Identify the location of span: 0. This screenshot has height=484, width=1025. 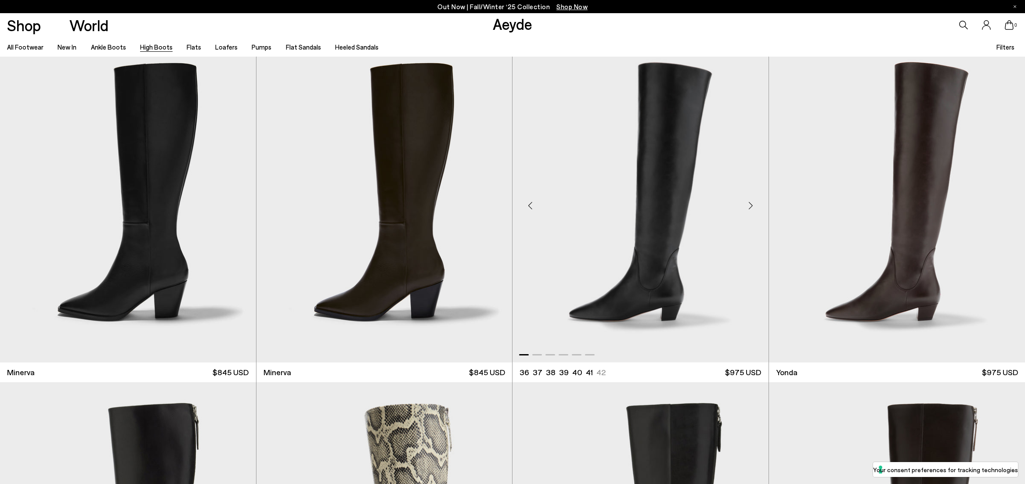
(1016, 25).